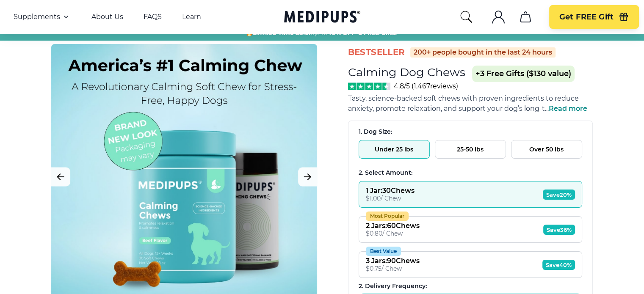  What do you see at coordinates (470, 229) in the screenshot?
I see `button: Most Popular2 Jars:60Chews$0.80/ ChewSave36%` at bounding box center [470, 229].